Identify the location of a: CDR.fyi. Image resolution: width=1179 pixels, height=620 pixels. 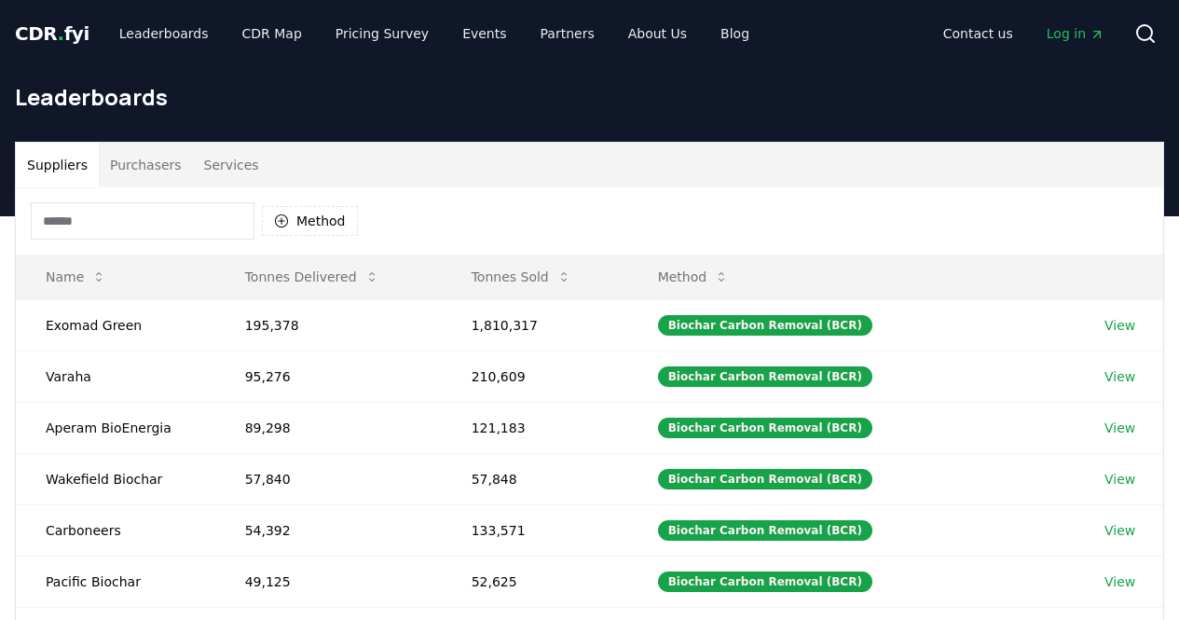
(52, 34).